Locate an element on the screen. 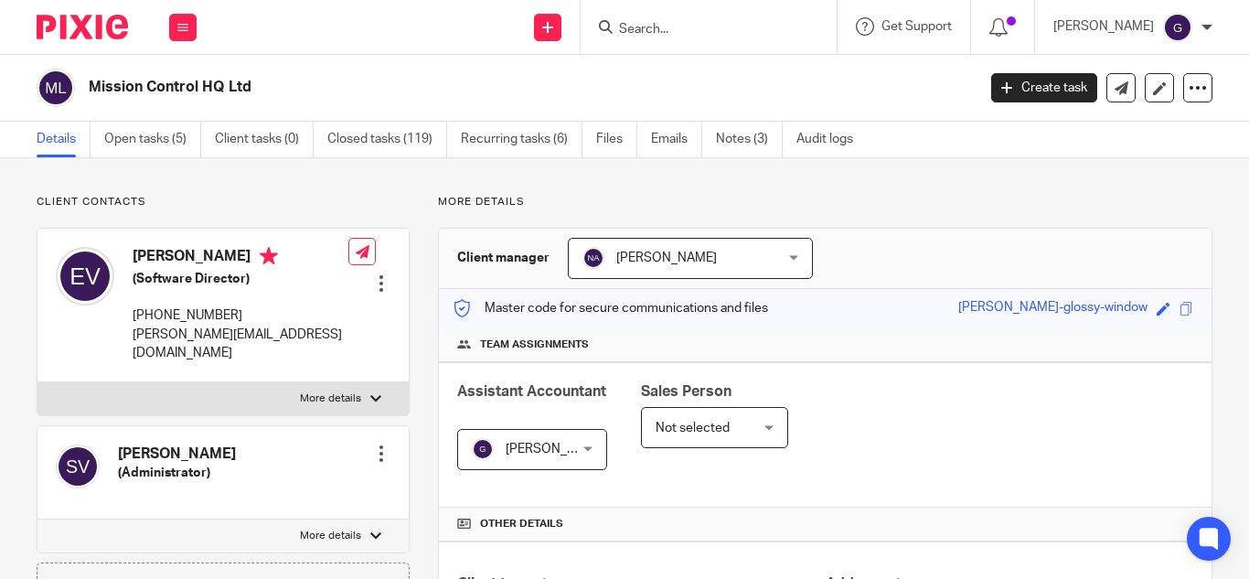 This screenshot has height=579, width=1249. a: Emails is located at coordinates (676, 139).